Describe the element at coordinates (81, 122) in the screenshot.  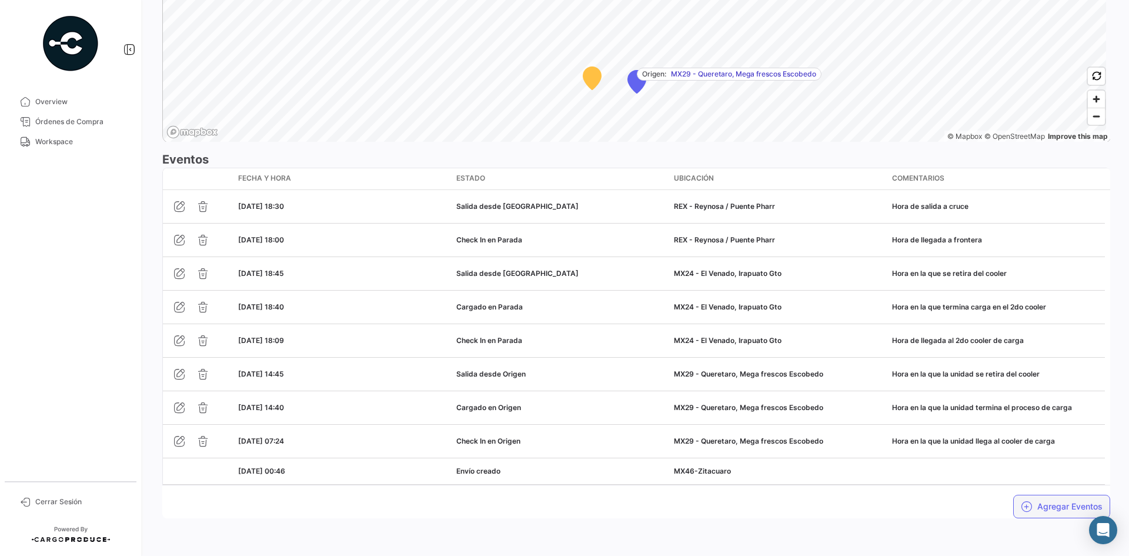
I see `span: Órdenes de Compra` at that location.